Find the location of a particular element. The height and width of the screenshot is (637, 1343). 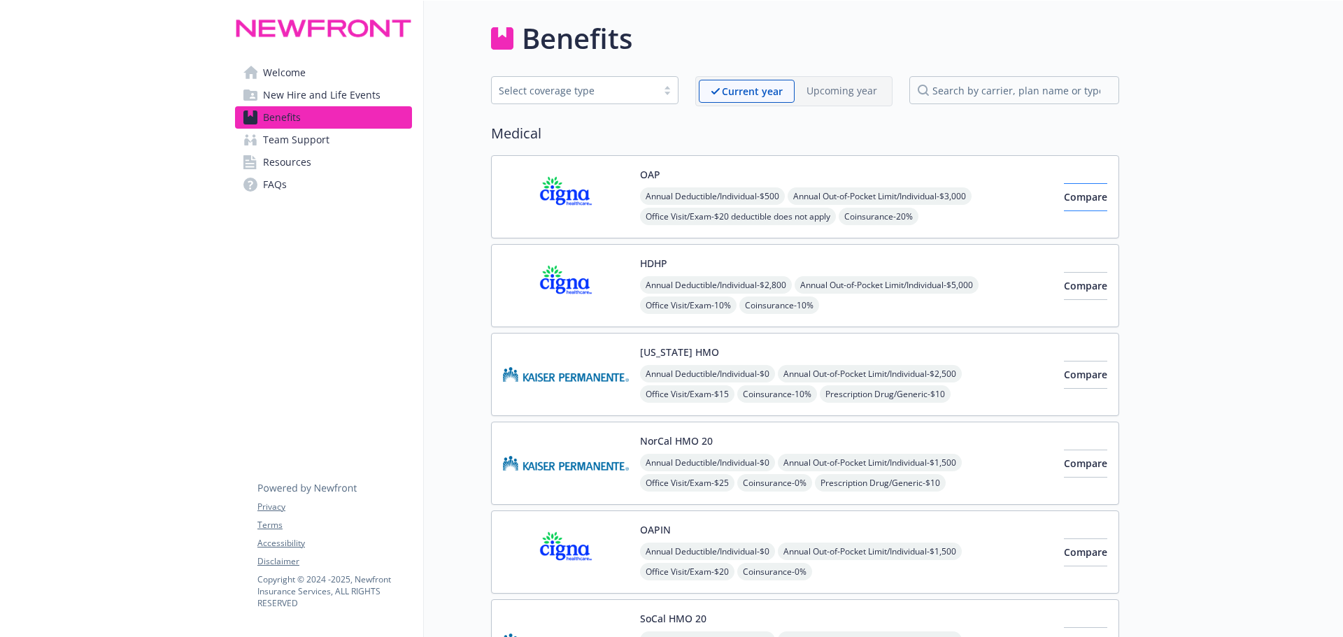

p: Copyright © 2024 - 2025 , Newfront Insurance Services, ALL RIGHTS RESERVED is located at coordinates (334, 591).